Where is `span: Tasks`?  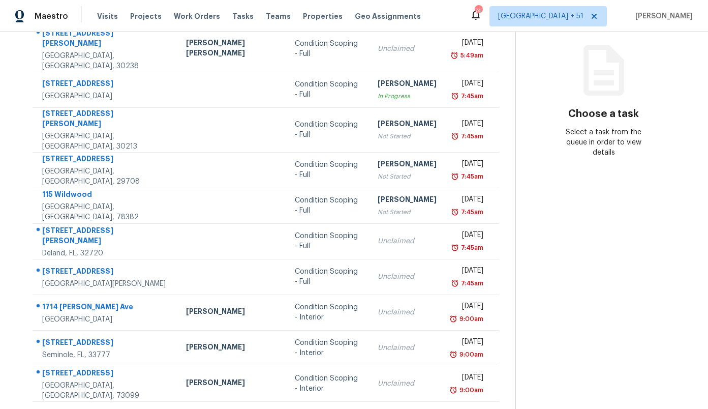 span: Tasks is located at coordinates (243, 16).